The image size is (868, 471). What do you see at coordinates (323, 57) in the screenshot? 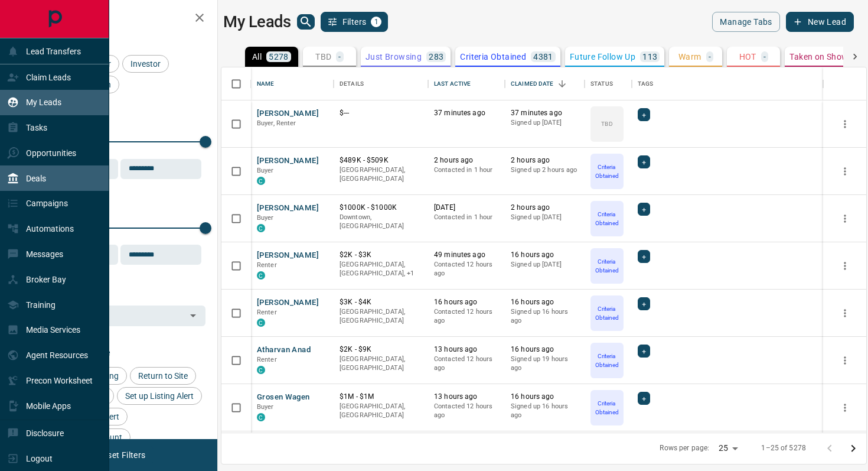
I see `p: TBD` at bounding box center [323, 57].